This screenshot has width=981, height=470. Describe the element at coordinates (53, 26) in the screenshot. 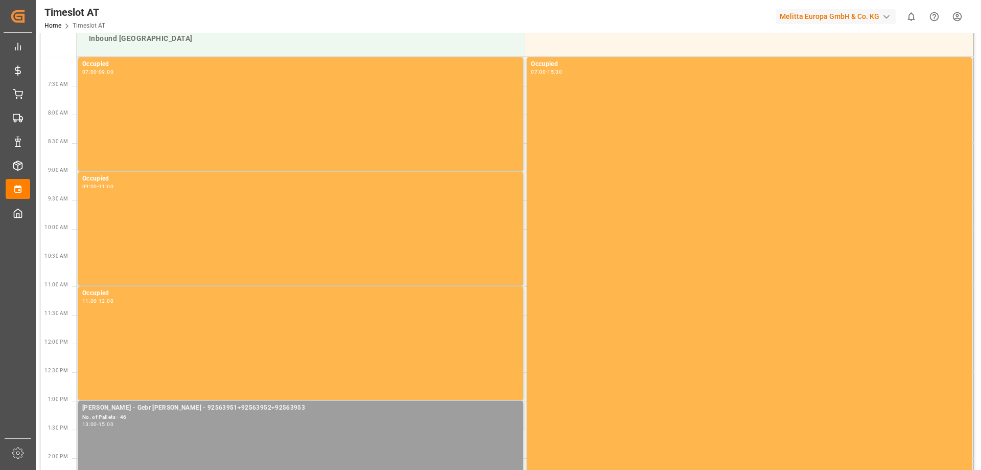

I see `a: Home` at that location.